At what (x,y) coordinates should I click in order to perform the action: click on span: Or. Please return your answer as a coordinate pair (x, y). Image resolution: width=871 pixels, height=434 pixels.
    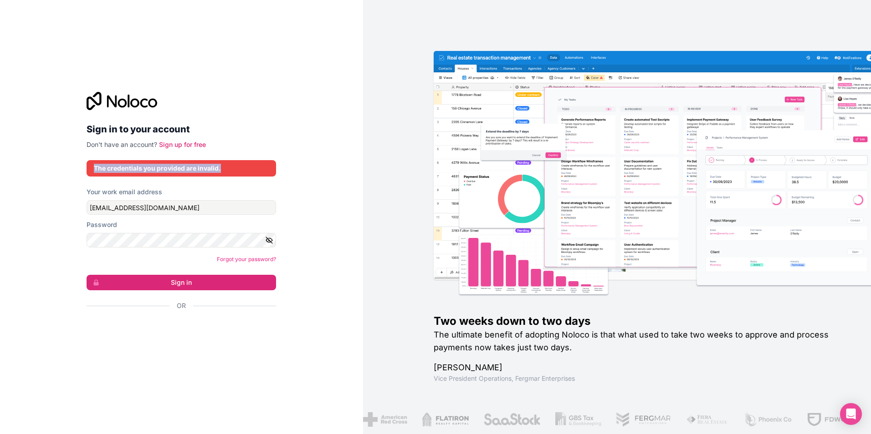
    Looking at the image, I should click on (181, 306).